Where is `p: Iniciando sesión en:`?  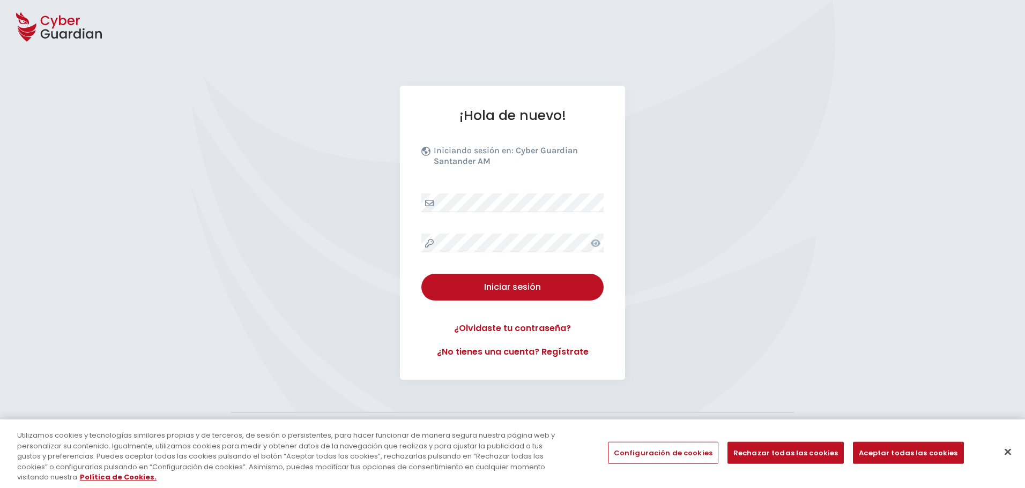 p: Iniciando sesión en: is located at coordinates (517, 159).